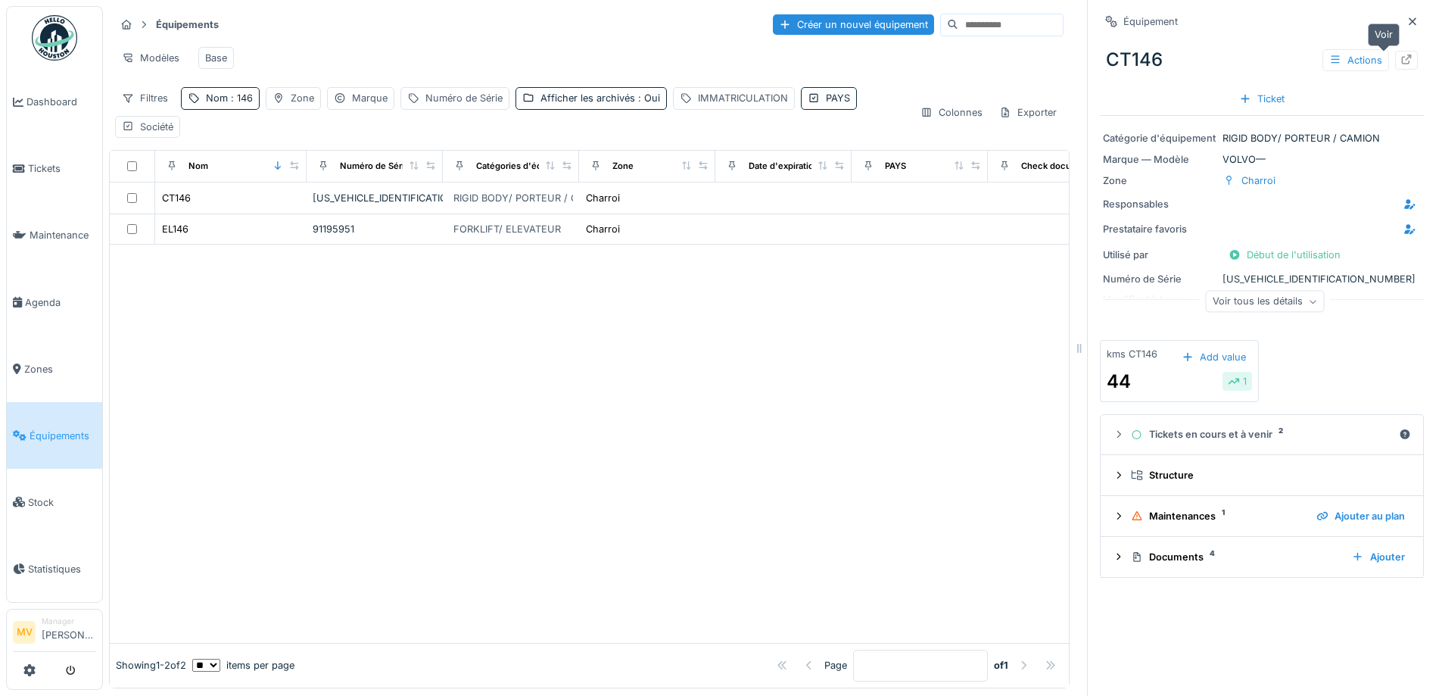  What do you see at coordinates (54, 568) in the screenshot?
I see `a: Statistiques` at bounding box center [54, 568].